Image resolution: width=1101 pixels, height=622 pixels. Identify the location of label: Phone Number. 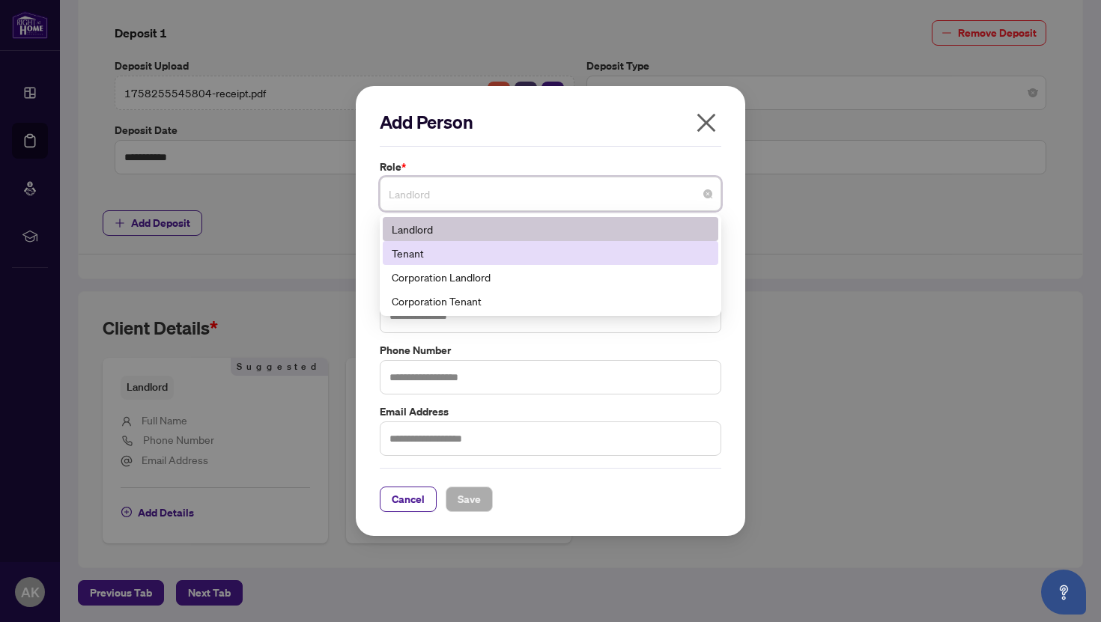
(550, 350).